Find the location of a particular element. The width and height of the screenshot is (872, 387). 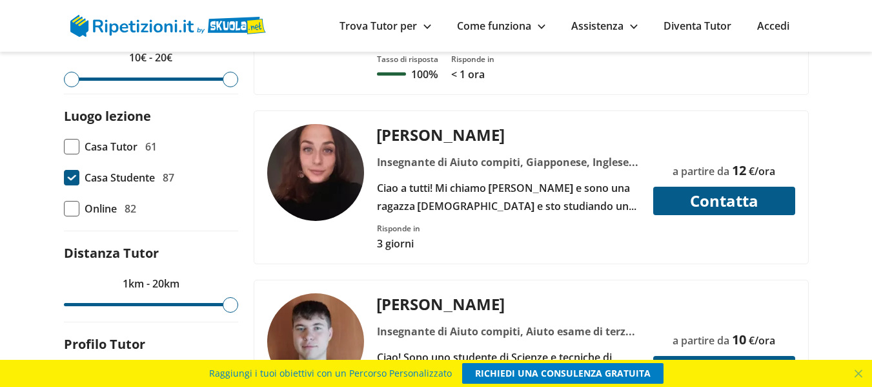

p: 100% is located at coordinates (424, 74).